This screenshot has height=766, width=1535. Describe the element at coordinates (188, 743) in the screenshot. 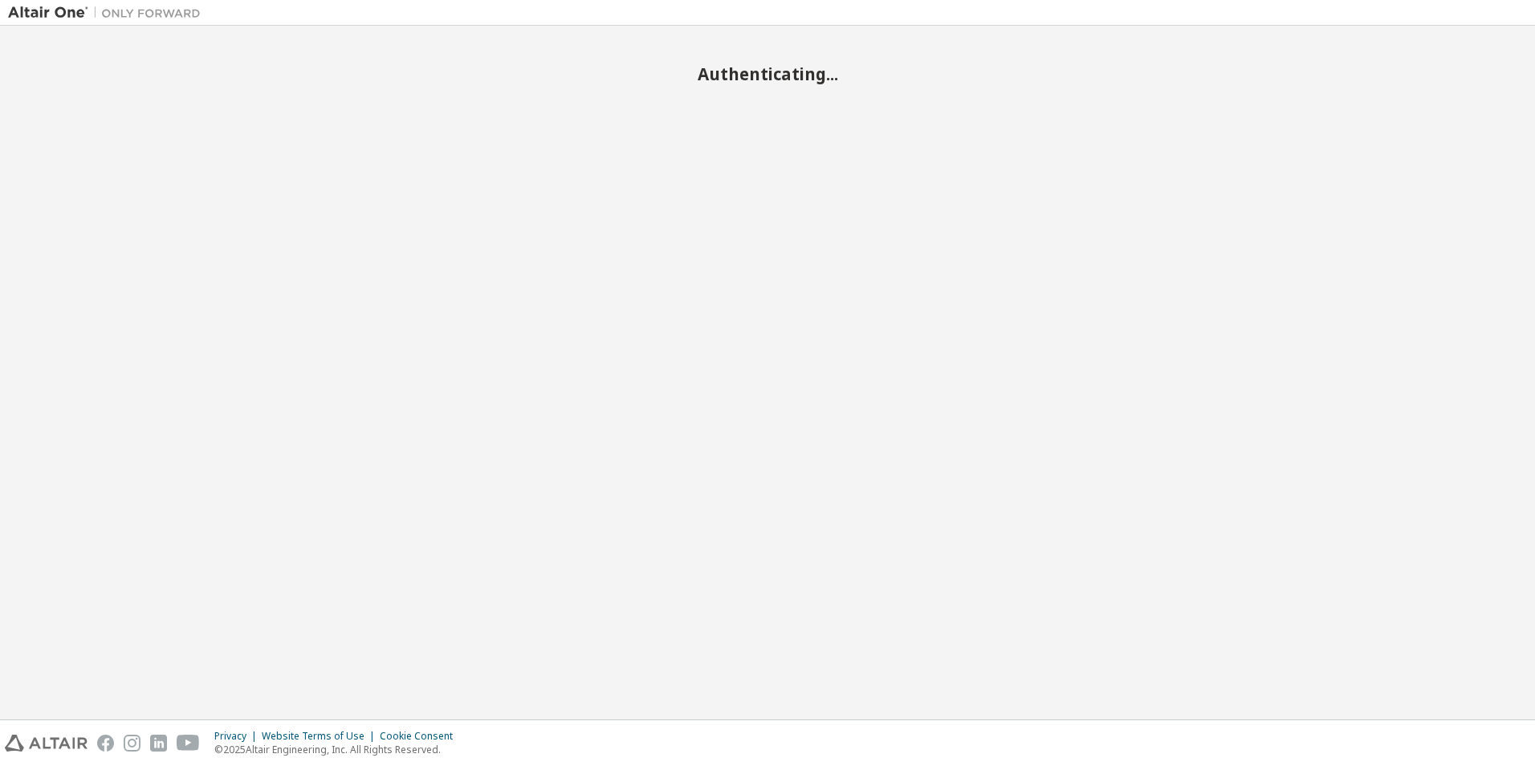

I see `img: youtube.svg` at that location.